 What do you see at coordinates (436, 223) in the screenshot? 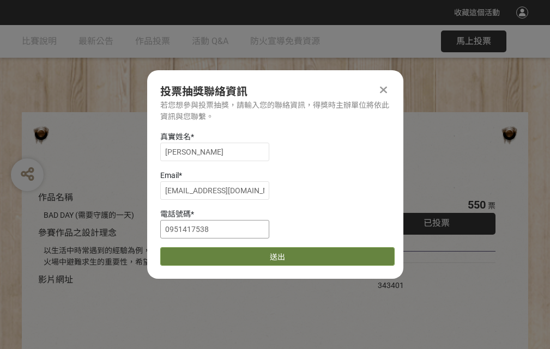
I see `span: 已投票` at bounding box center [436, 223].